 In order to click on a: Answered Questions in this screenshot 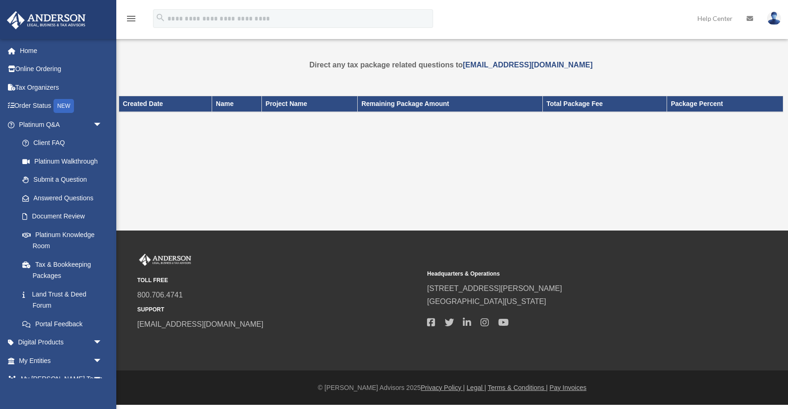, I will do `click(65, 198)`.